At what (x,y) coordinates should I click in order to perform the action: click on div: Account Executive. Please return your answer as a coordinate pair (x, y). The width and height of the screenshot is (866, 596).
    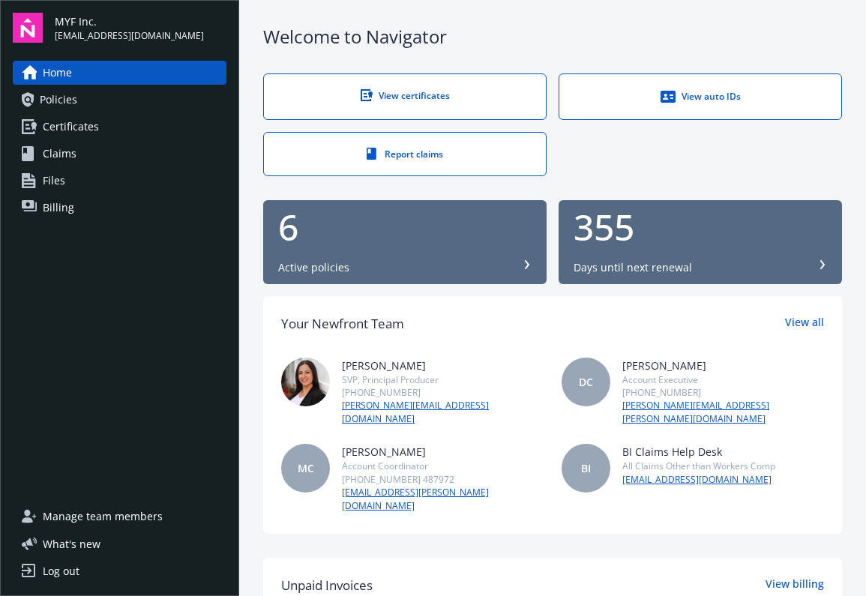
    Looking at the image, I should click on (723, 379).